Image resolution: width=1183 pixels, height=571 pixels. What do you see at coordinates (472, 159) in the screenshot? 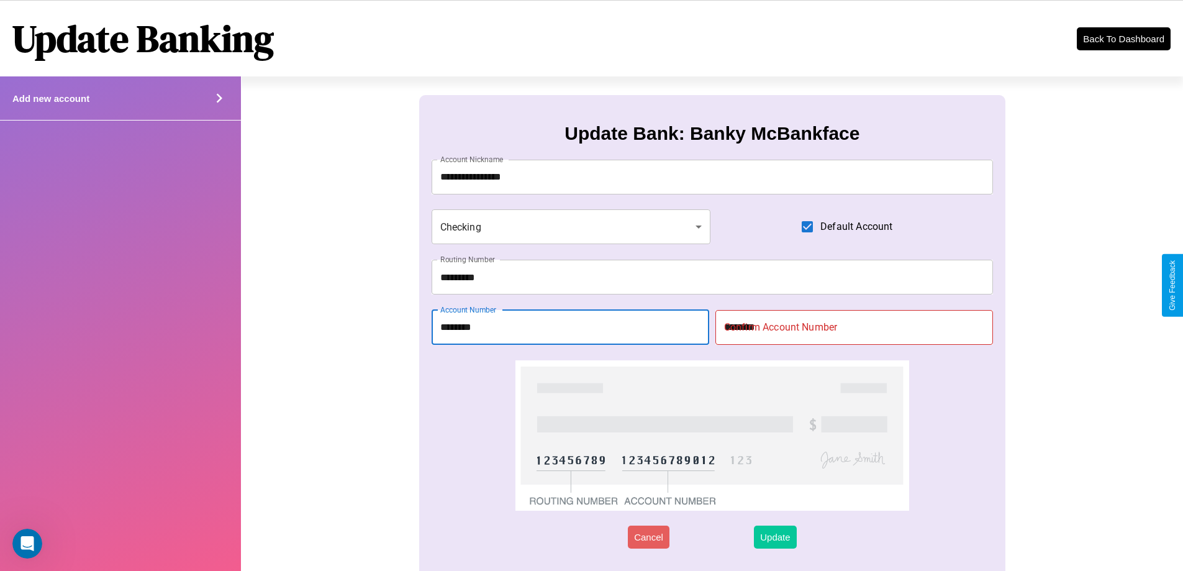
I see `label: Account Nickname` at bounding box center [472, 159].